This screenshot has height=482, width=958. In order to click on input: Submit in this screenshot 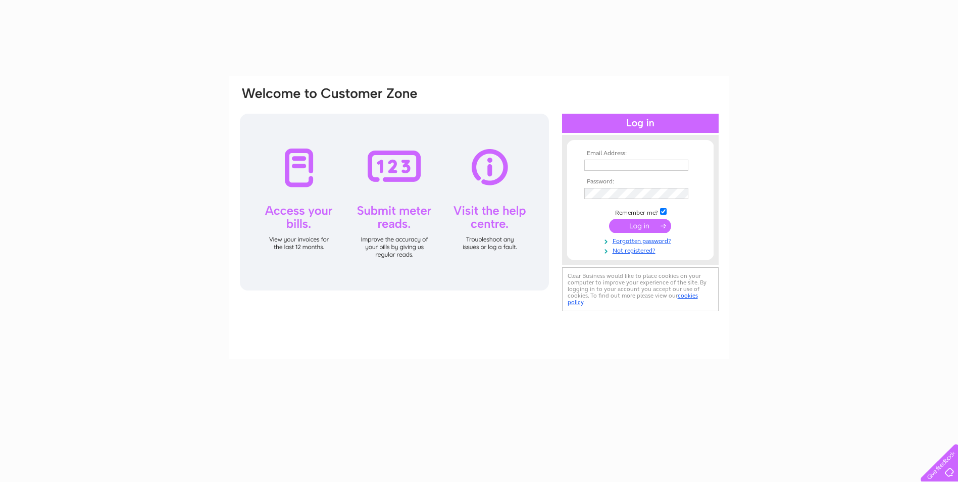, I will do `click(640, 226)`.